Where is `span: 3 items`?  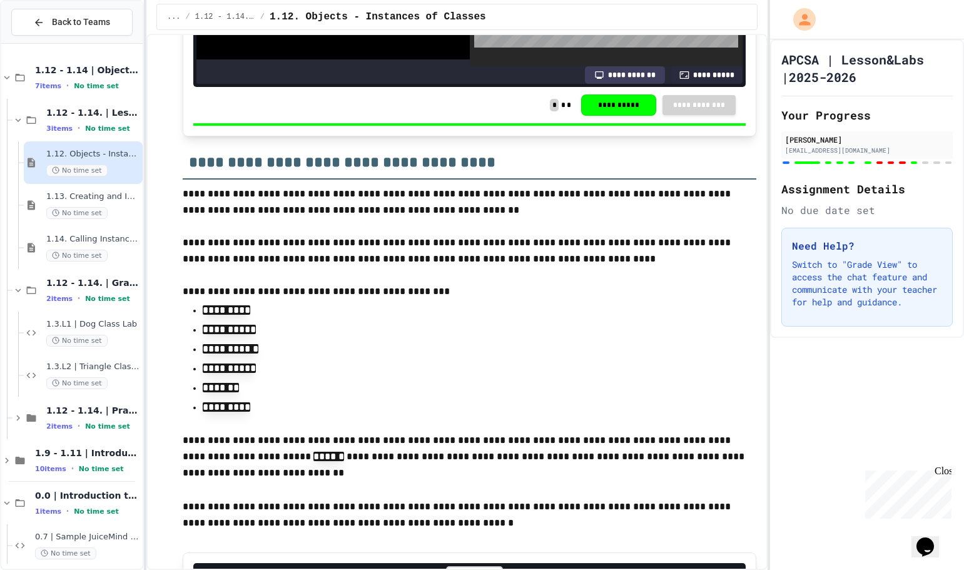 span: 3 items is located at coordinates (59, 128).